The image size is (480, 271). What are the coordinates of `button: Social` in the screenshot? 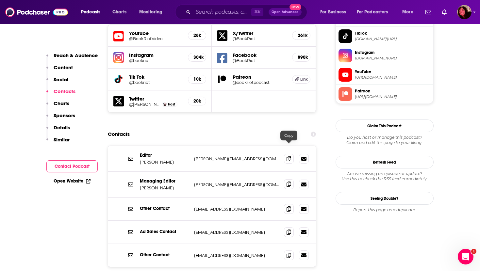 It's located at (57, 82).